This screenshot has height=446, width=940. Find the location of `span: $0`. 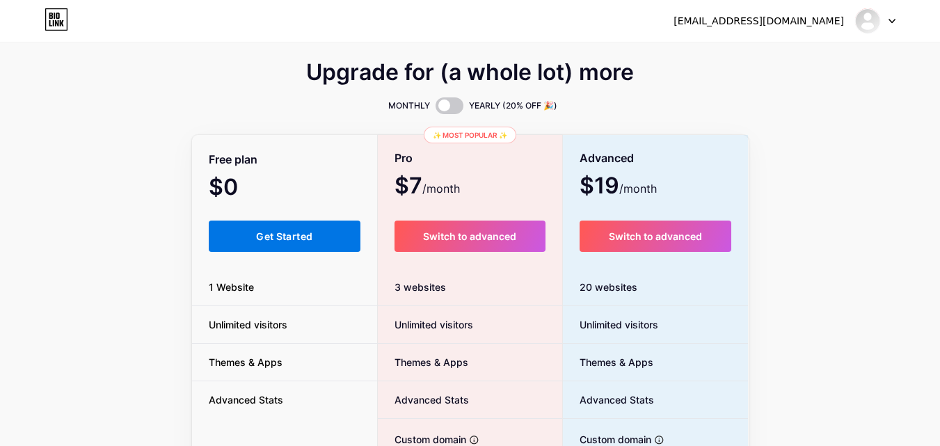

span: $0 is located at coordinates (242, 188).